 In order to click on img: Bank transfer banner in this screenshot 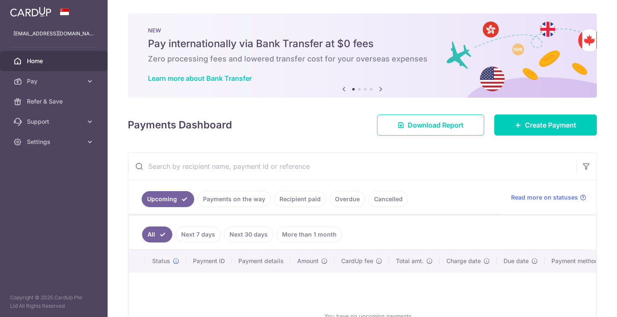, I will do `click(362, 55)`.